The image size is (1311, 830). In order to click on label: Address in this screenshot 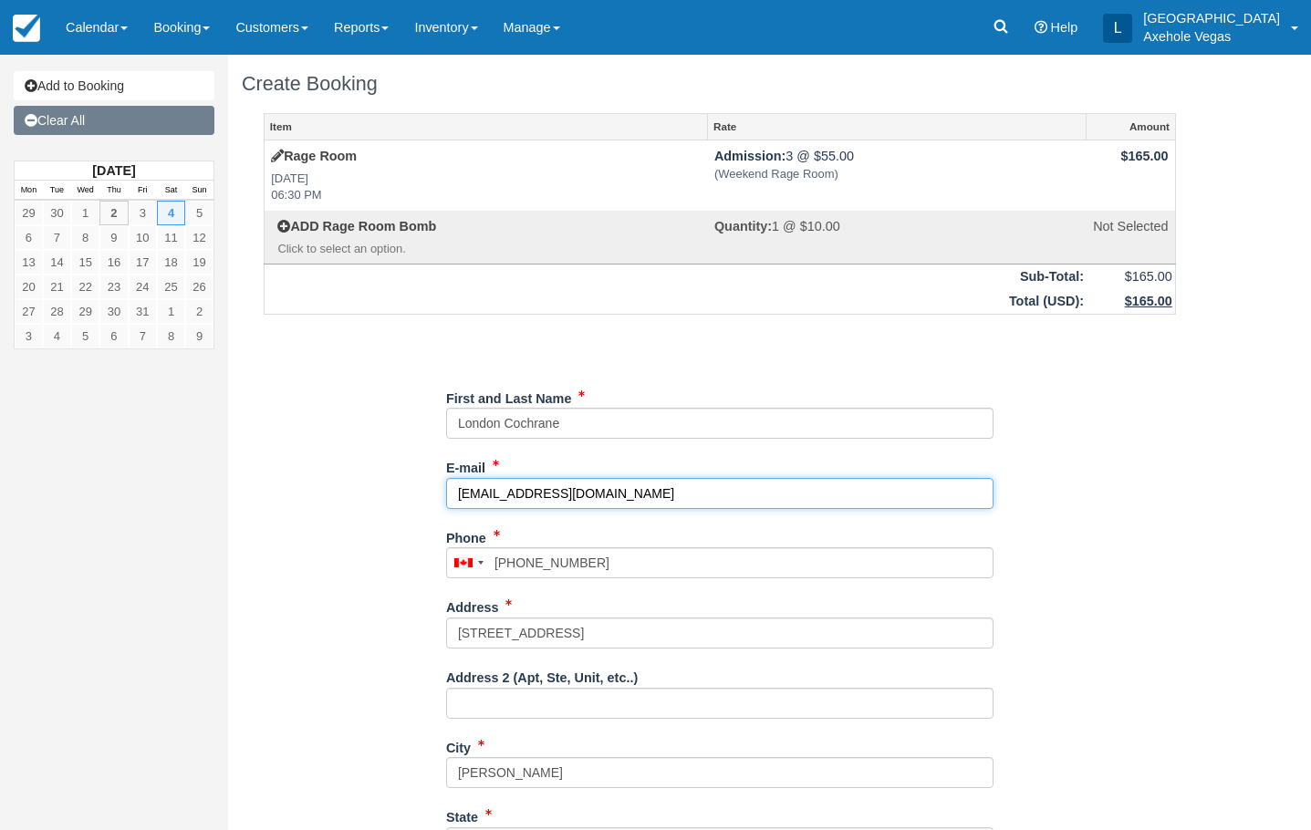, I will do `click(472, 605)`.